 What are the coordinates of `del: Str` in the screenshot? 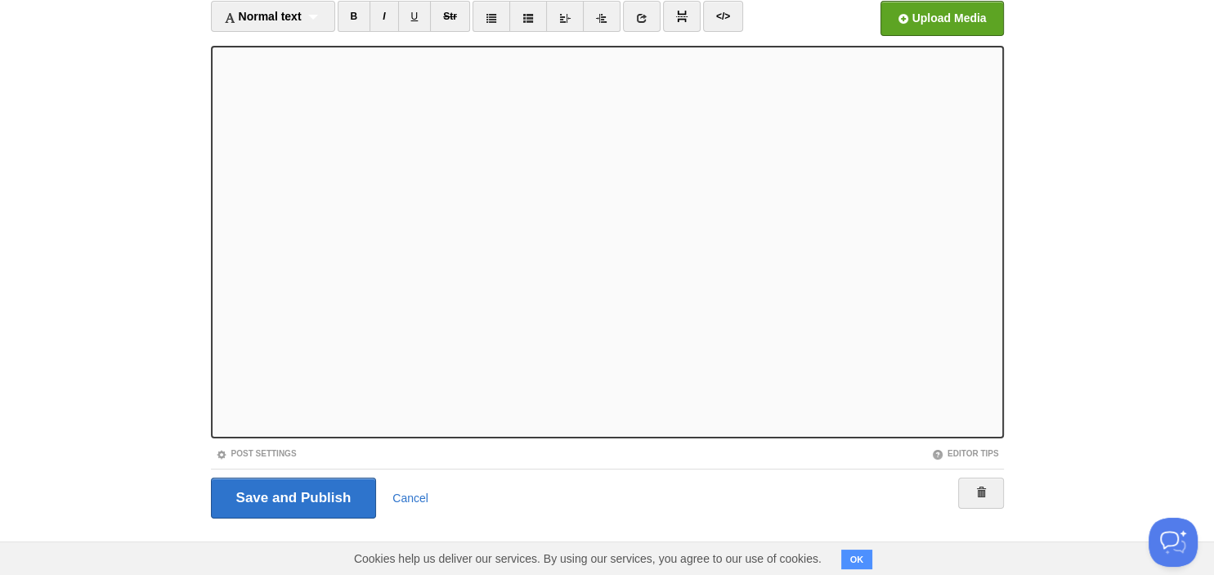 It's located at (450, 16).